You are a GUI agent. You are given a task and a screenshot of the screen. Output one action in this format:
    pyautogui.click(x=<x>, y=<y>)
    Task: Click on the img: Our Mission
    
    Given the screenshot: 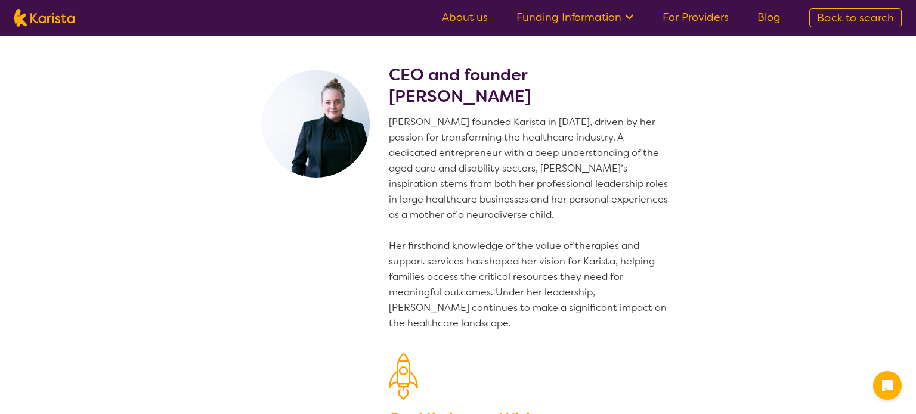 What is the action you would take?
    pyautogui.click(x=403, y=376)
    